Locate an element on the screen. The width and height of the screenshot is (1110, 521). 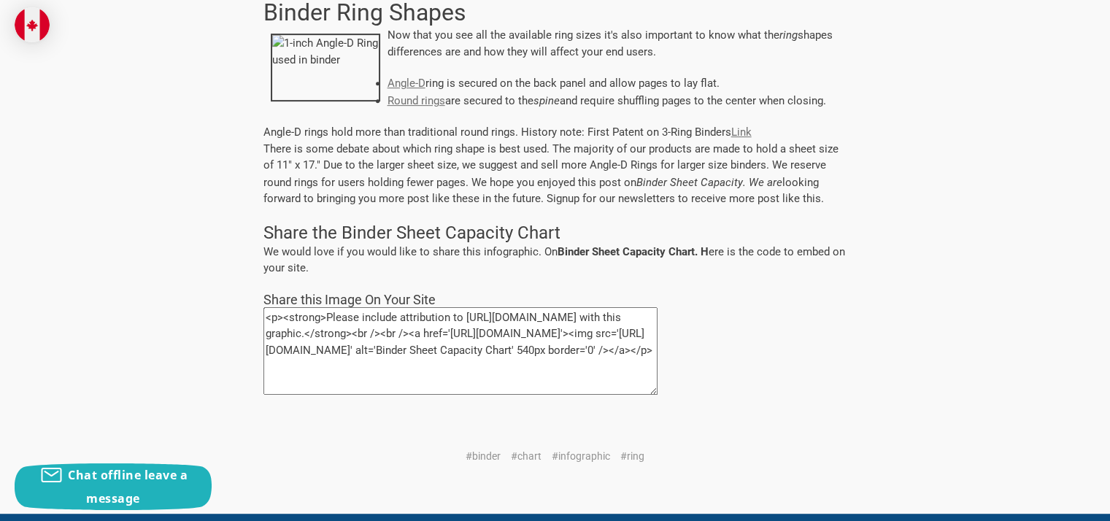
span: Chat offline leave a message is located at coordinates (128, 487).